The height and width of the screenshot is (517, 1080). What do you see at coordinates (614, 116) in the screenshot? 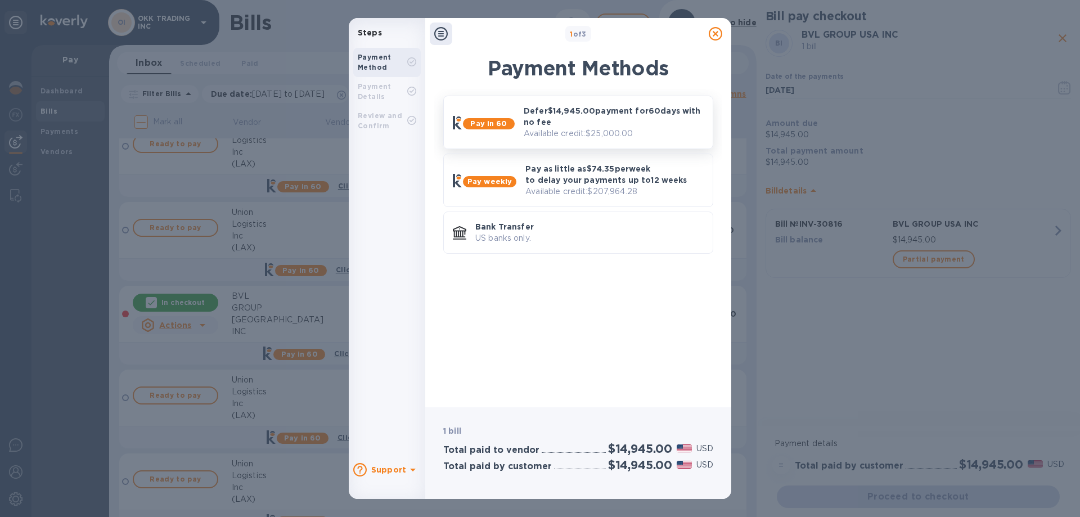
I see `p: Defer $14,945.00 payment for 60 days with no fee` at bounding box center [614, 116].